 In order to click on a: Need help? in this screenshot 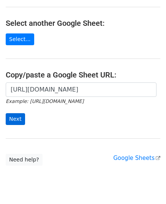, I will do `click(24, 159)`.